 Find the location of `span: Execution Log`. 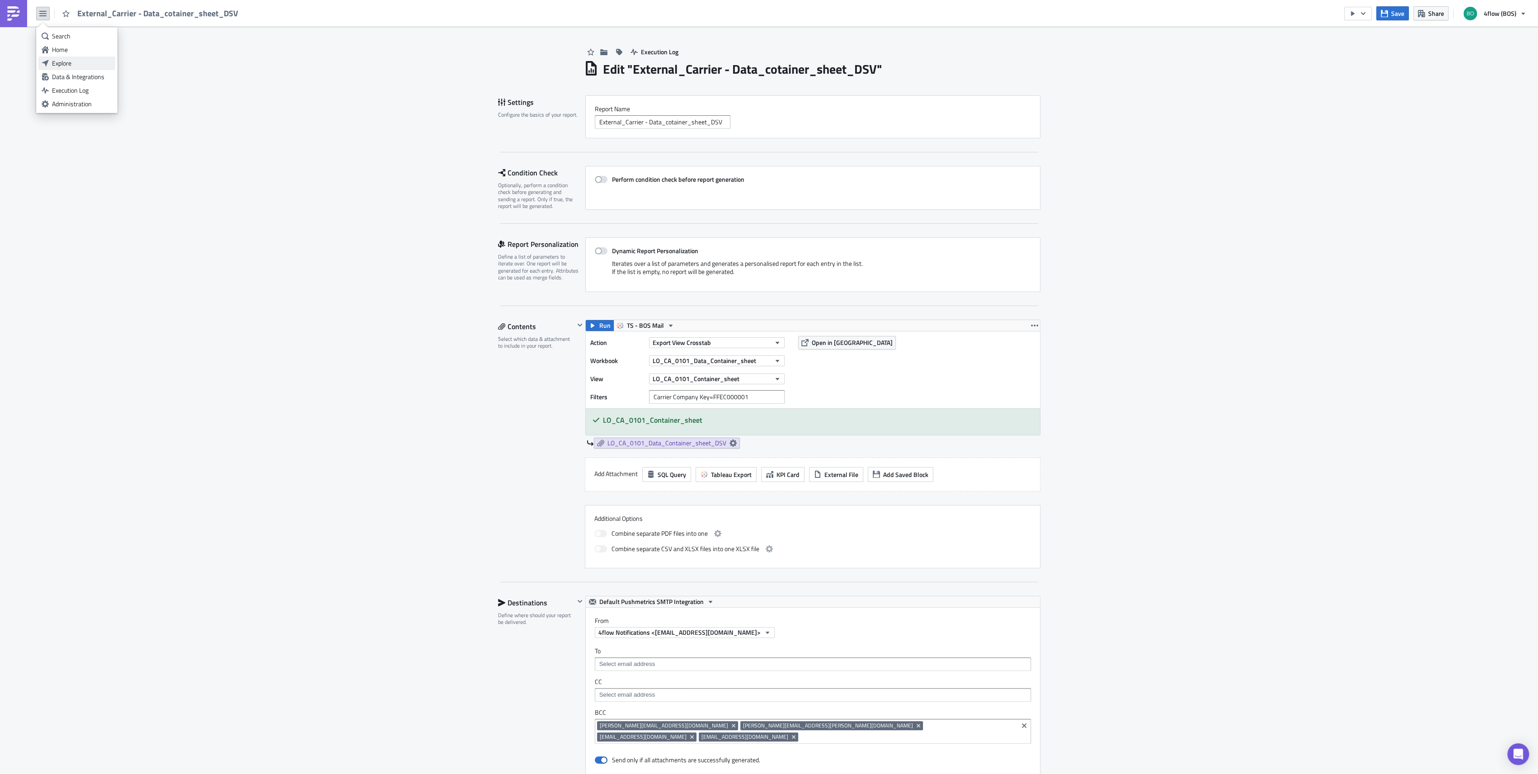

span: Execution Log is located at coordinates (659, 52).